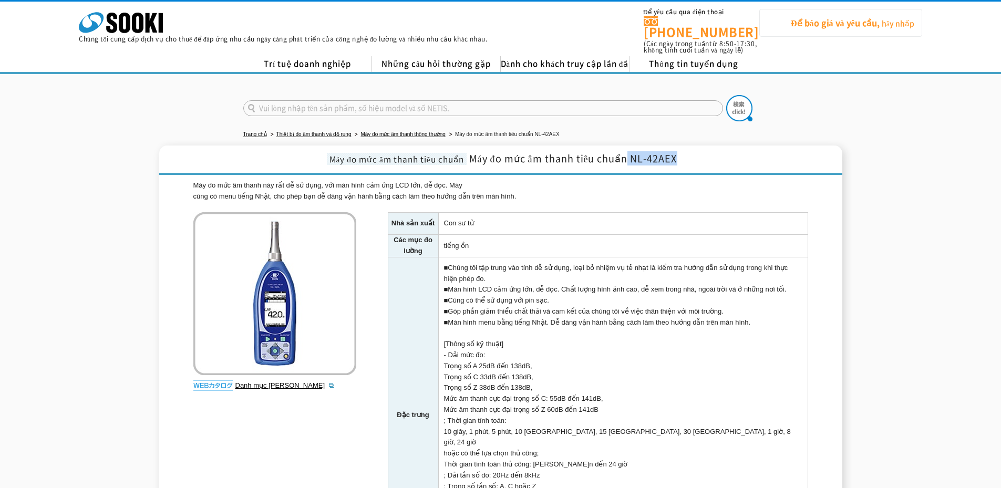  I want to click on font: Trang chủ, so click(255, 134).